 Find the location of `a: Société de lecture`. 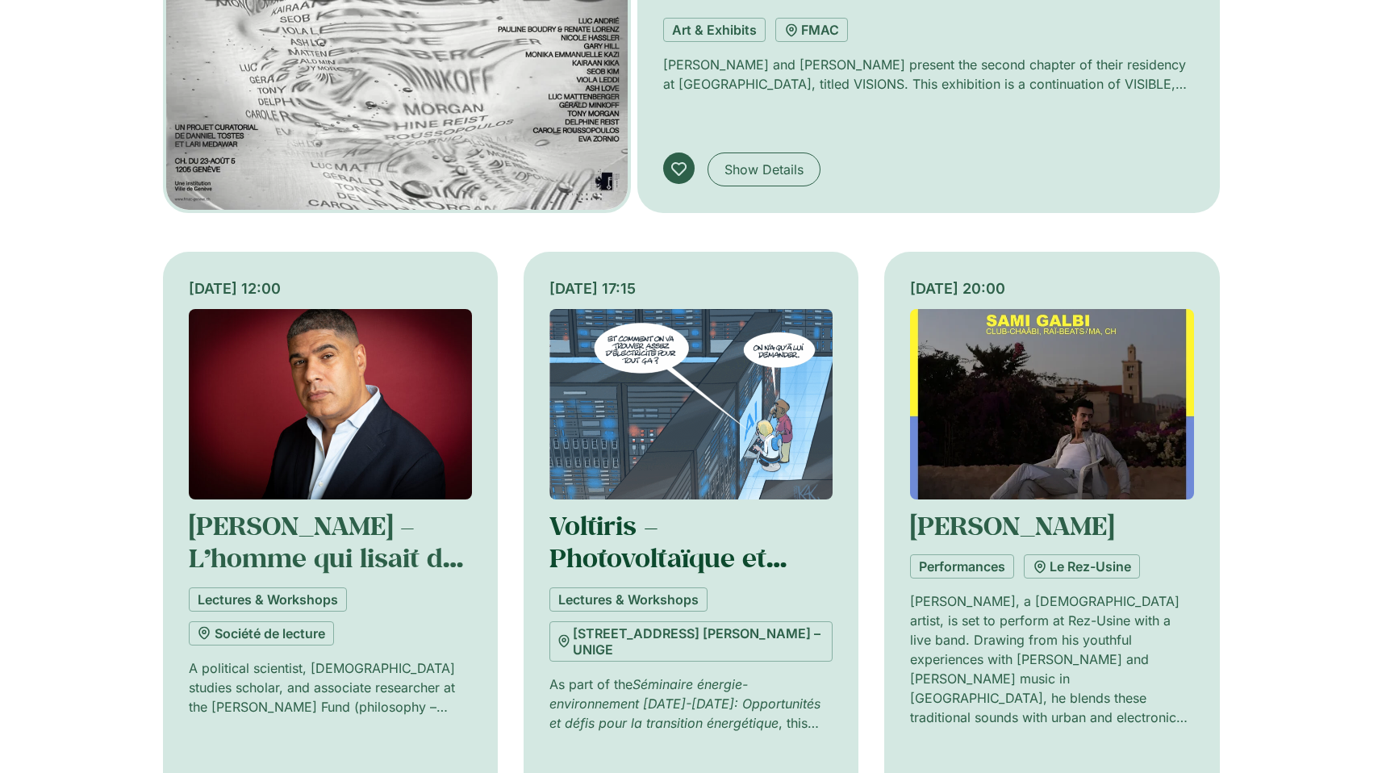

a: Société de lecture is located at coordinates (261, 633).